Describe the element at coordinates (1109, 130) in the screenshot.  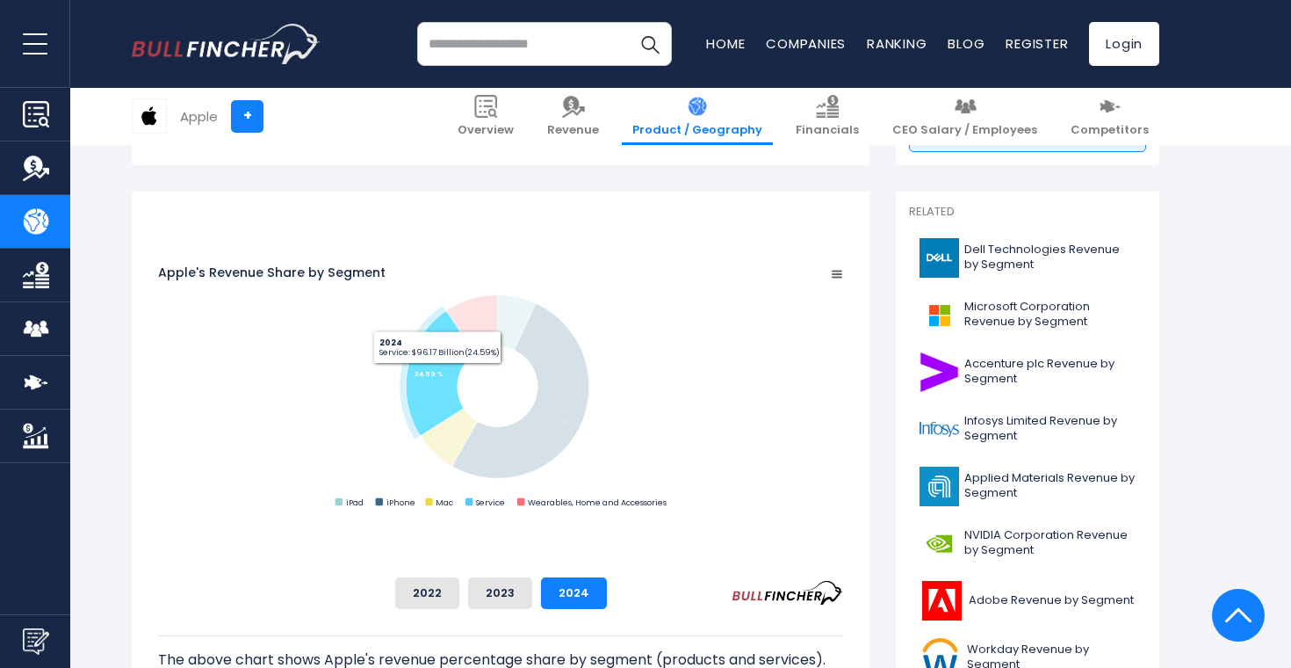
I see `span: Competitors` at that location.